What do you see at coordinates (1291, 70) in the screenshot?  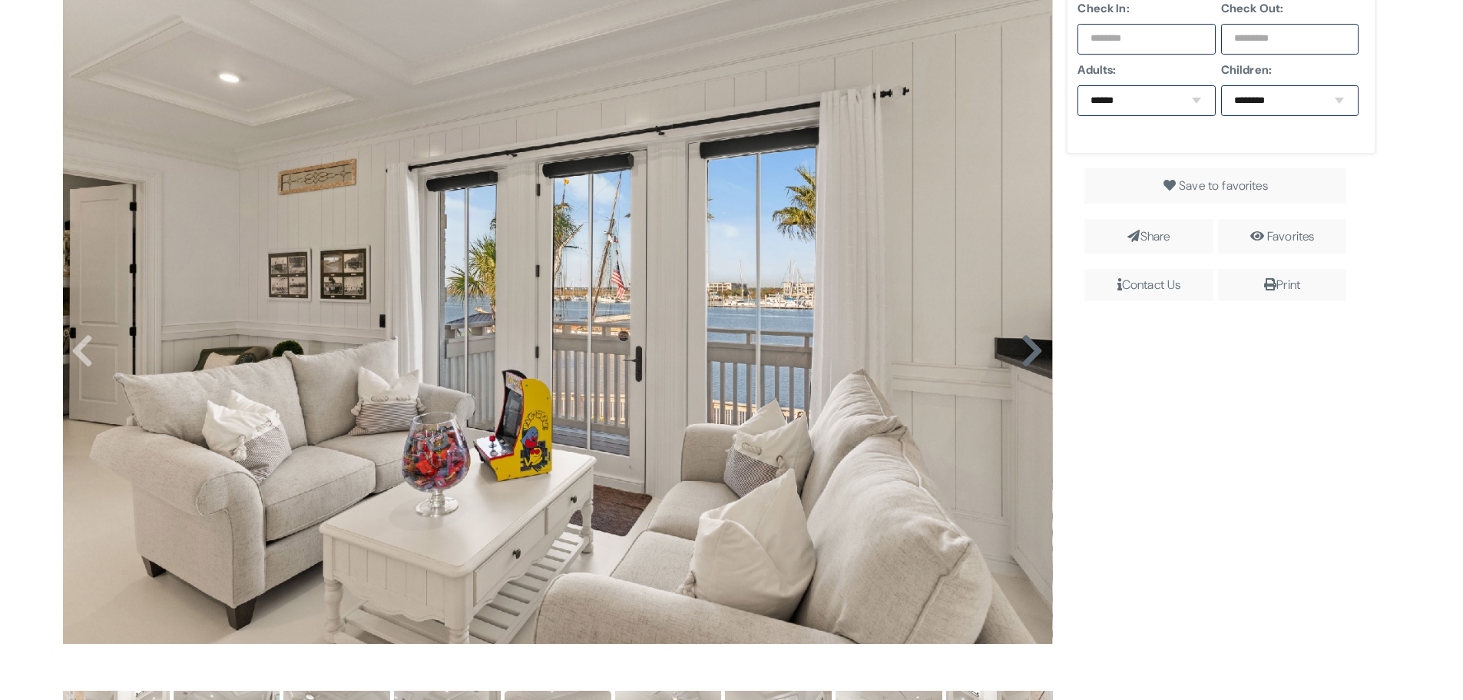 I see `label: Children:` at bounding box center [1291, 70].